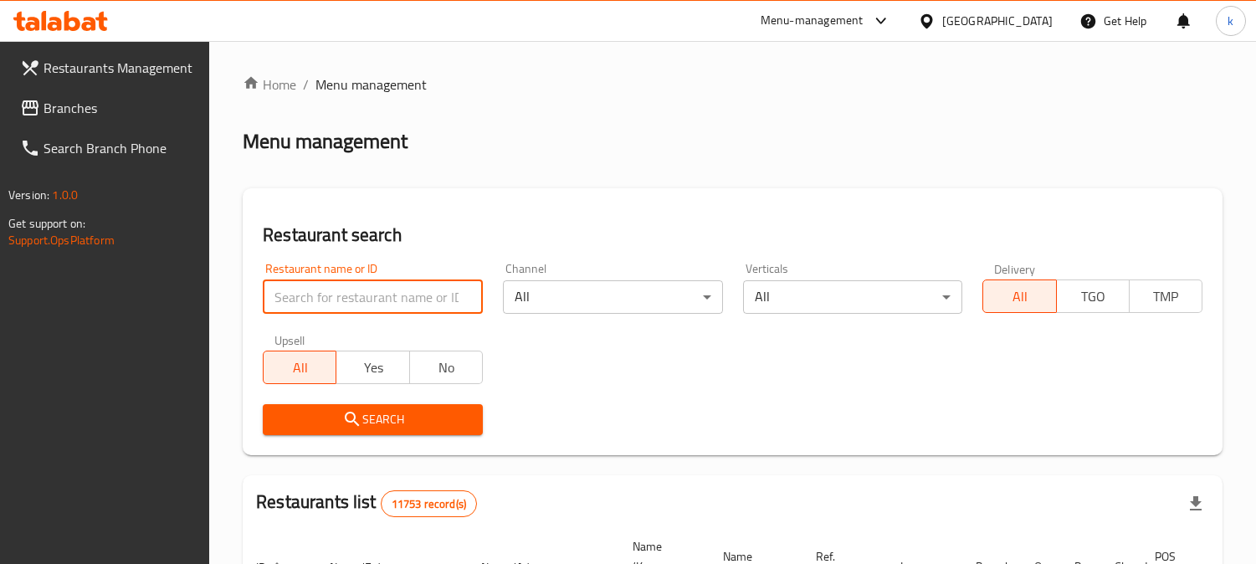 The height and width of the screenshot is (564, 1256). Describe the element at coordinates (732, 84) in the screenshot. I see `nav: breadcrumb` at that location.